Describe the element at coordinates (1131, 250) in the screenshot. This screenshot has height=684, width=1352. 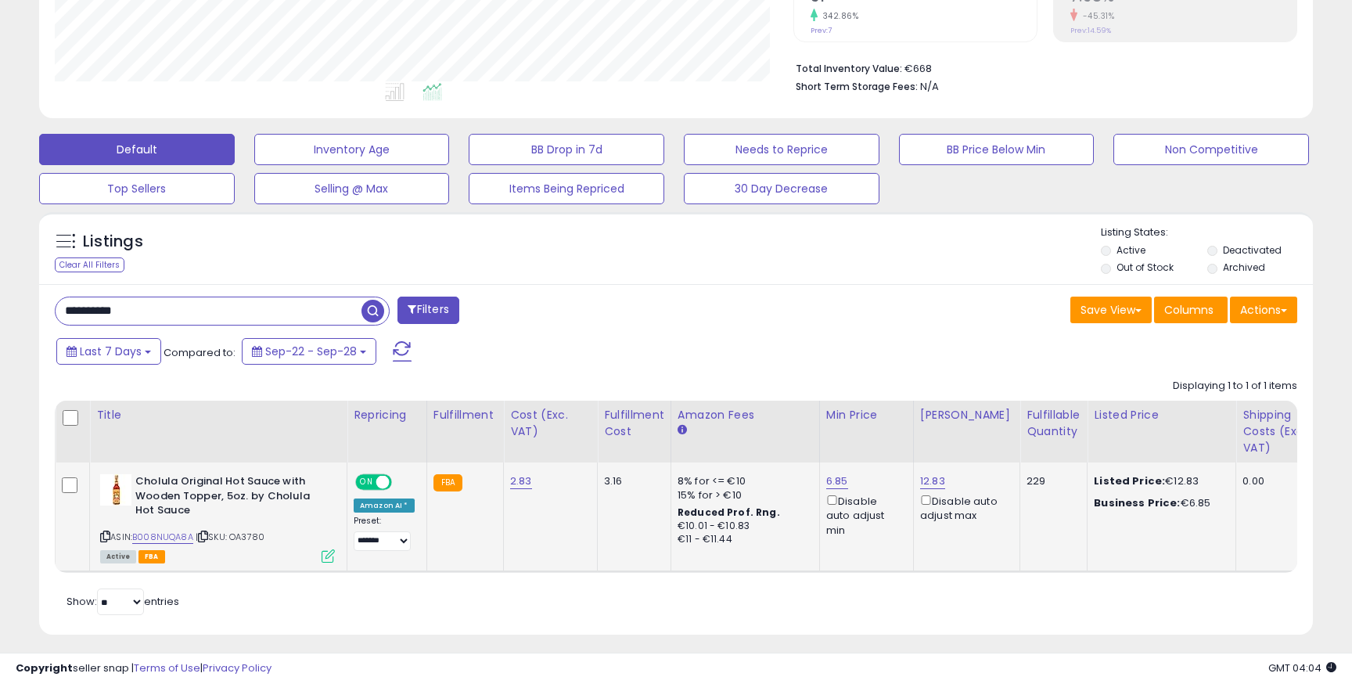
I see `label: Active` at that location.